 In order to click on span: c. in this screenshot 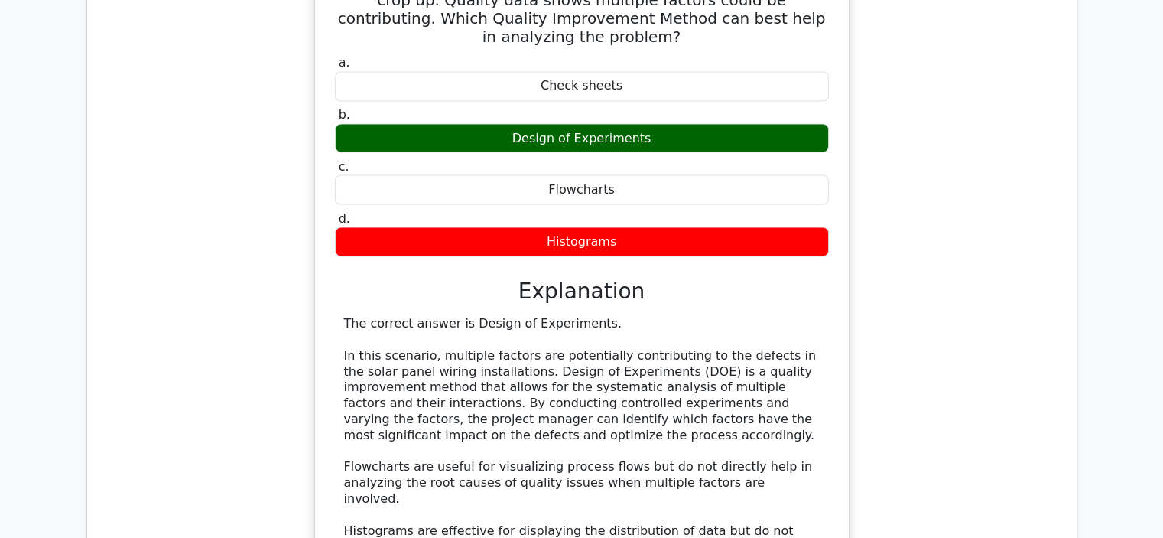, I will do `click(344, 165)`.